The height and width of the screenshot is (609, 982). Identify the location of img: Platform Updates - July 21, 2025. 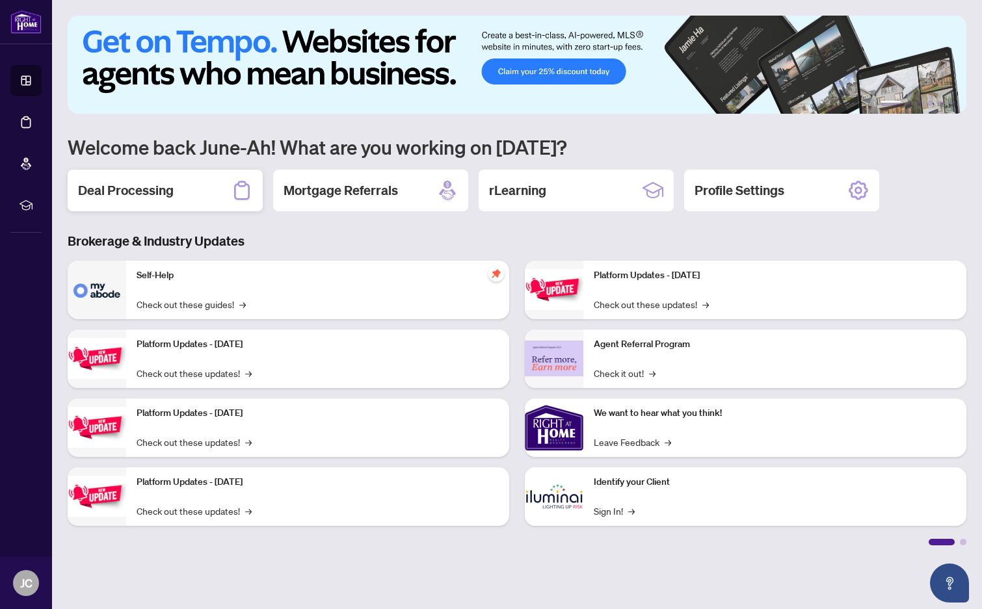
(97, 427).